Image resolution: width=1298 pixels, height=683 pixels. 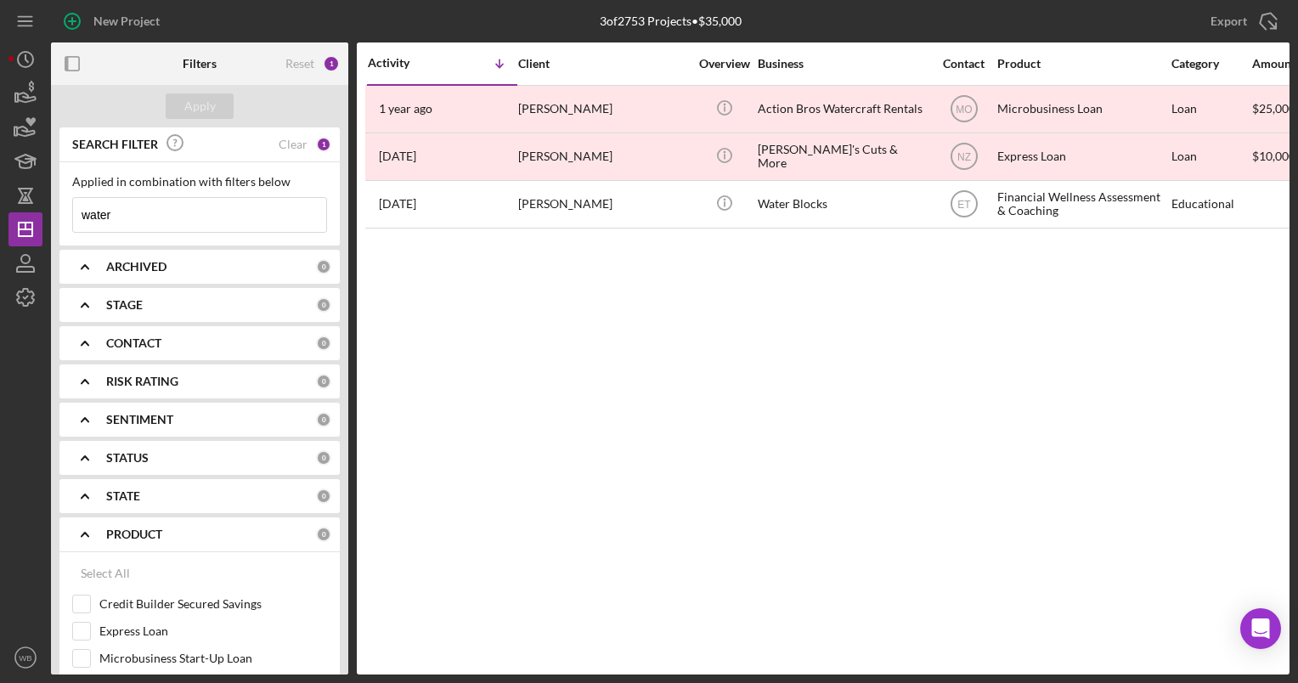 What do you see at coordinates (397, 204) in the screenshot?
I see `time: 2023-05-30 12:32` at bounding box center [397, 204].